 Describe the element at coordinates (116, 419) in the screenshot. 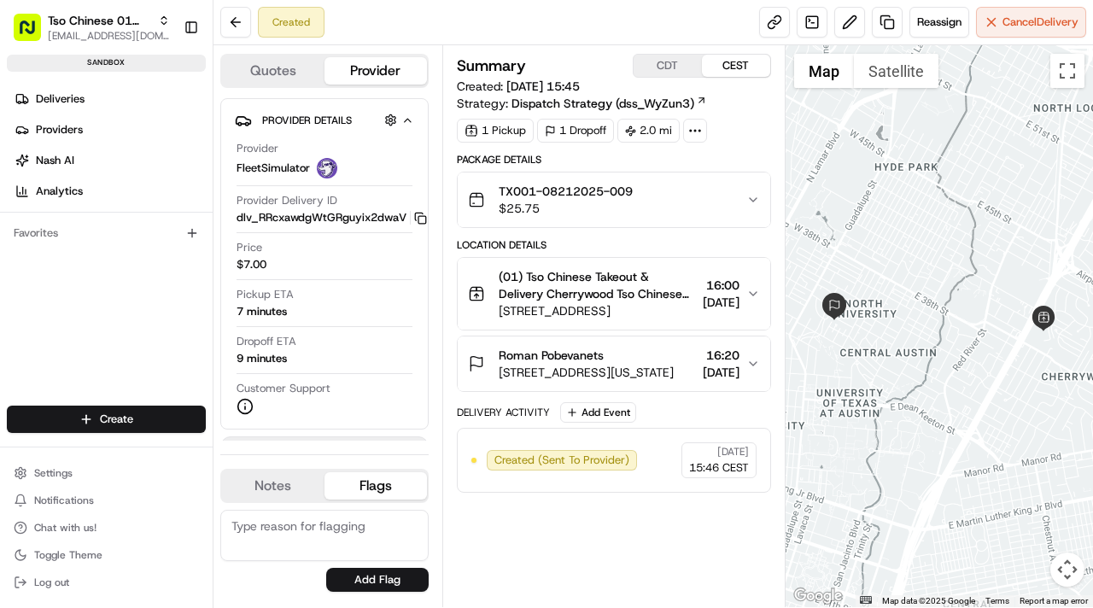

I see `span: Create` at that location.